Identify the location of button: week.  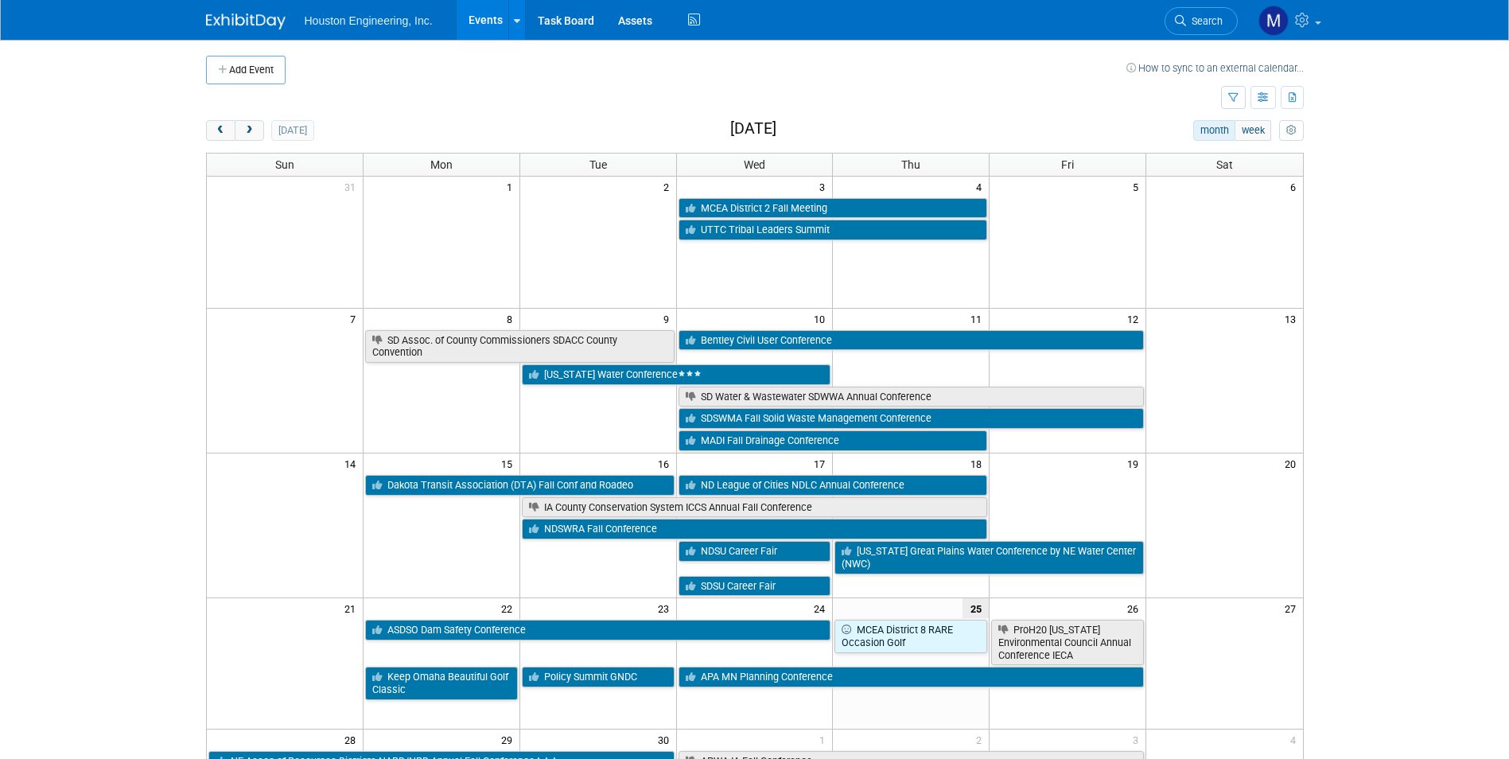
(1253, 130).